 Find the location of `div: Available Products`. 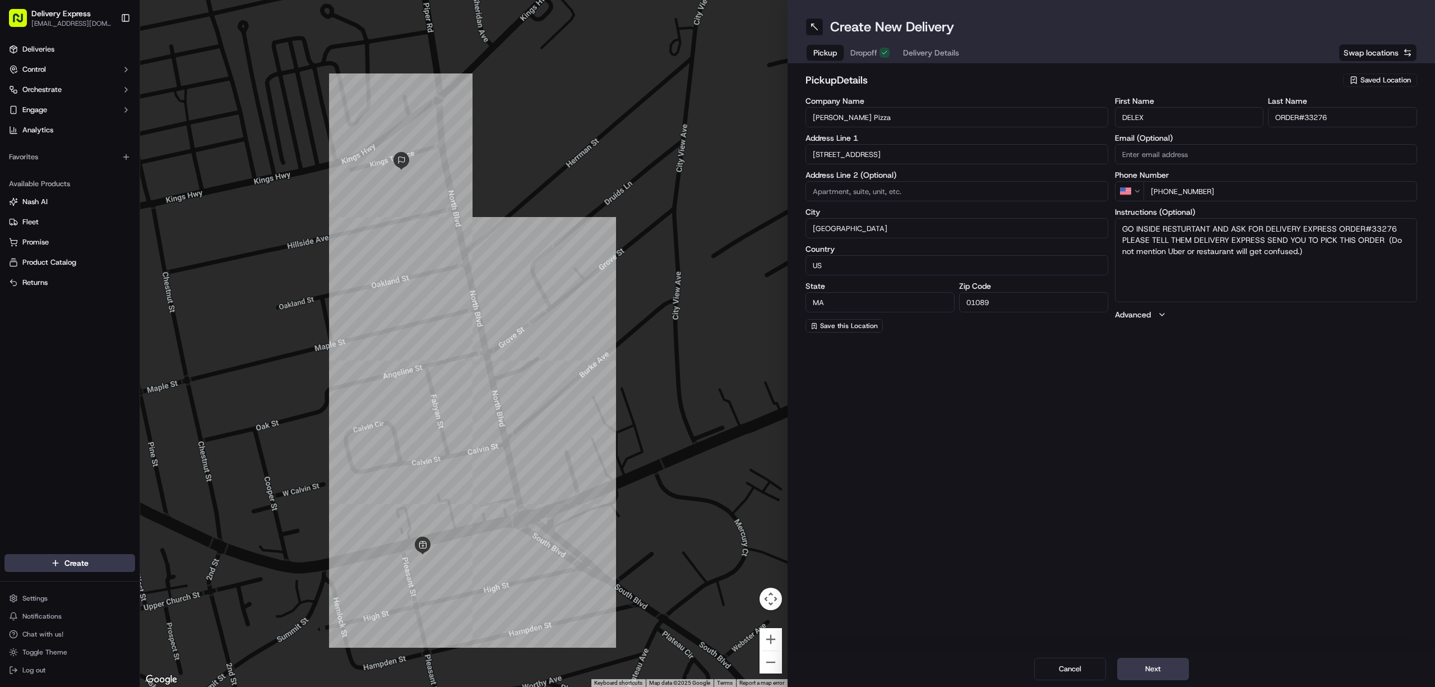

div: Available Products is located at coordinates (70, 184).